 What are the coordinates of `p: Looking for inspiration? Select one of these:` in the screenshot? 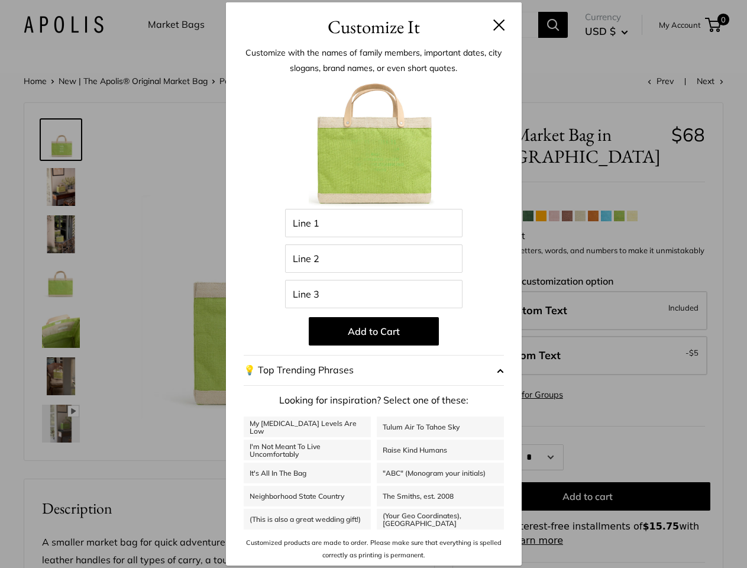 It's located at (374, 400).